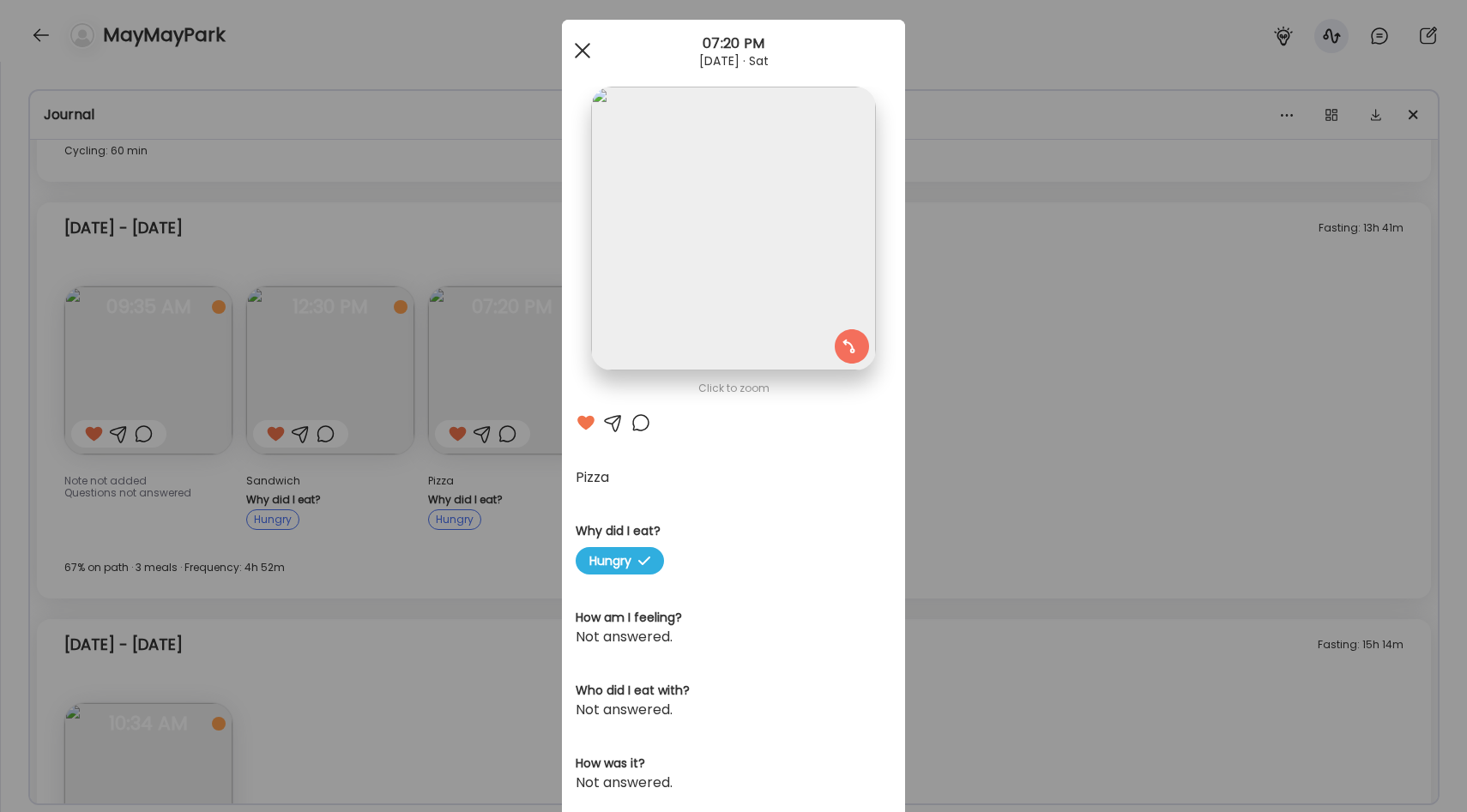 The height and width of the screenshot is (812, 1467). What do you see at coordinates (620, 561) in the screenshot?
I see `span: Hungry` at bounding box center [620, 561].